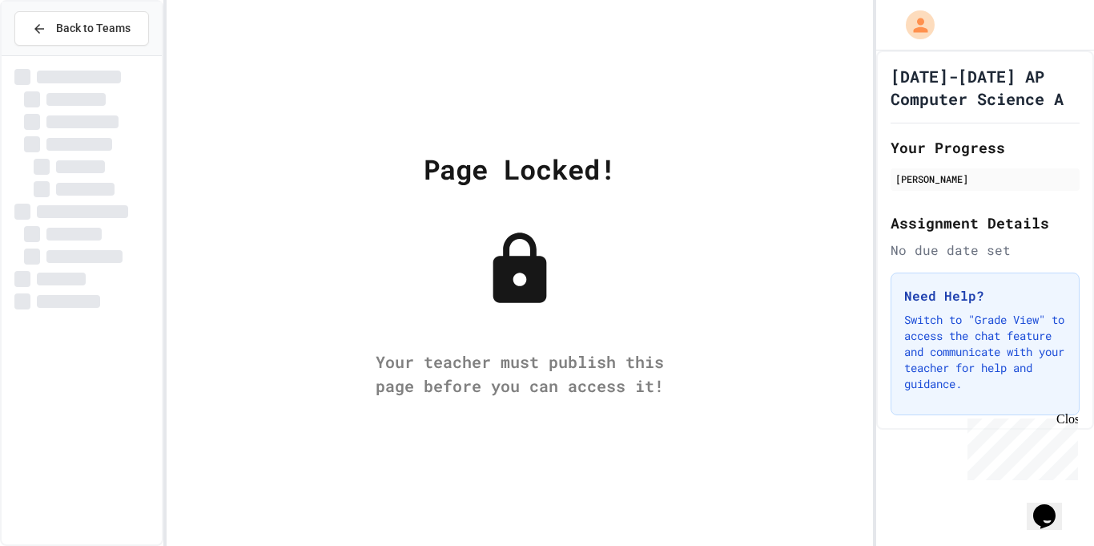 The height and width of the screenshot is (546, 1094). What do you see at coordinates (58, 54) in the screenshot?
I see `div: Chat with us now!Close` at bounding box center [58, 54].